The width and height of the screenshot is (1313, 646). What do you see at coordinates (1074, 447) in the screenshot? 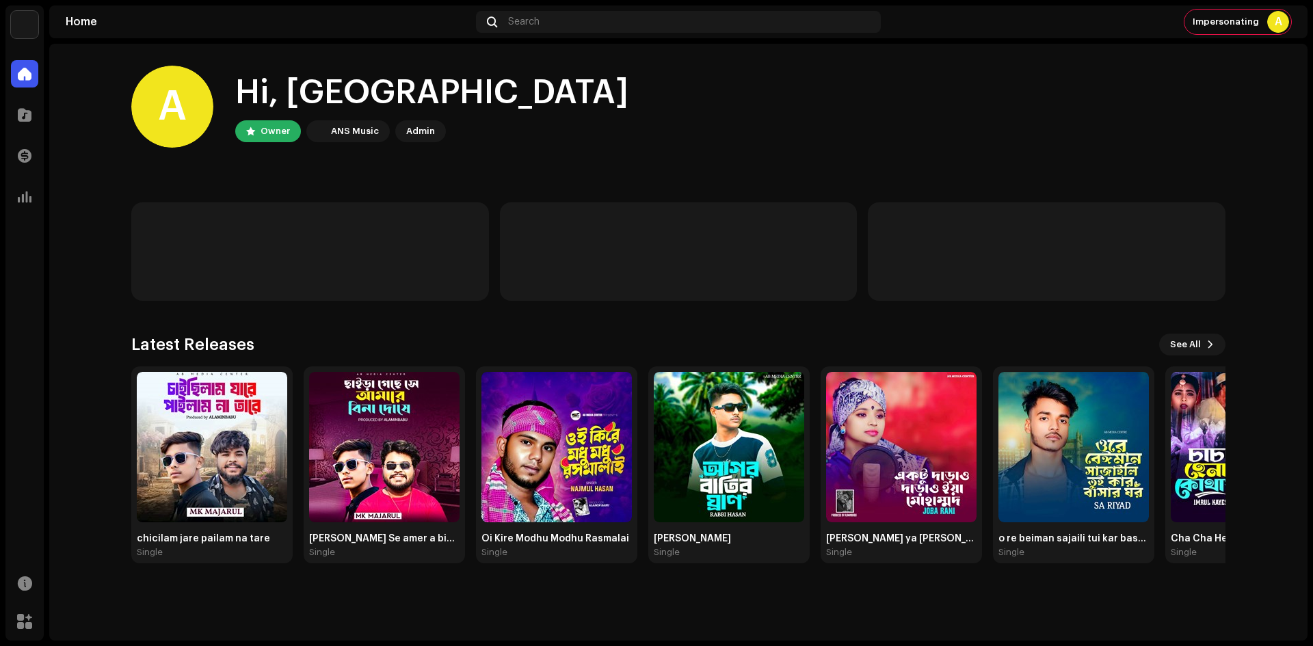
I see `img: fe9e9c27-a41c-449c-ad4a-201d1c093f53` at bounding box center [1074, 447].